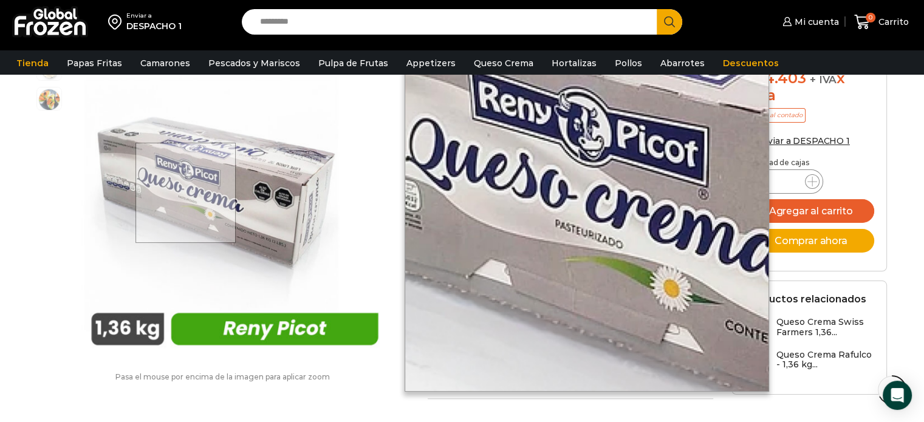  Describe the element at coordinates (784, 182) in the screenshot. I see `input: Product quantity` at that location.